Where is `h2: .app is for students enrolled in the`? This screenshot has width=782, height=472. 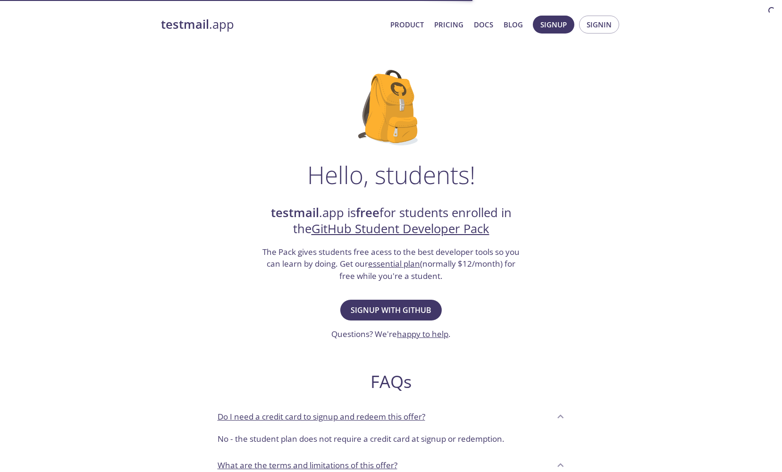
h2: .app is for students enrolled in the is located at coordinates (391, 221).